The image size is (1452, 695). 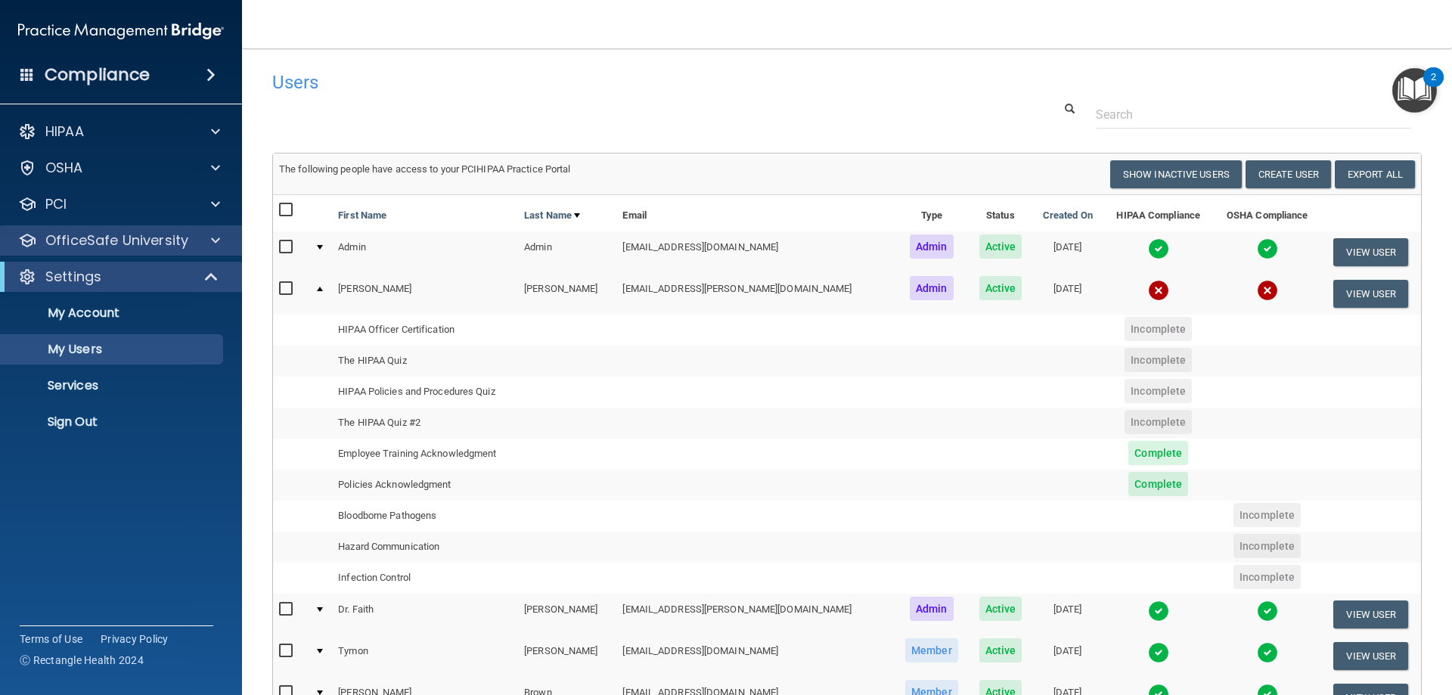 I want to click on th: Status, so click(x=1000, y=213).